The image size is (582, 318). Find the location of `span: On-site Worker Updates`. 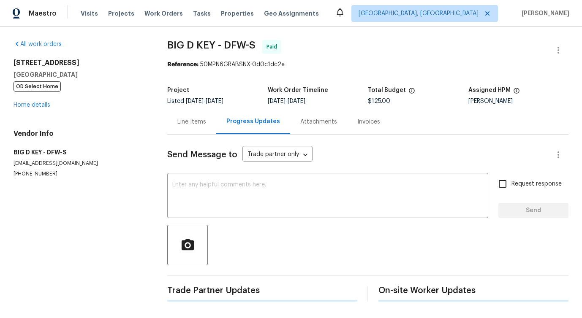

span: On-site Worker Updates is located at coordinates (473, 291).